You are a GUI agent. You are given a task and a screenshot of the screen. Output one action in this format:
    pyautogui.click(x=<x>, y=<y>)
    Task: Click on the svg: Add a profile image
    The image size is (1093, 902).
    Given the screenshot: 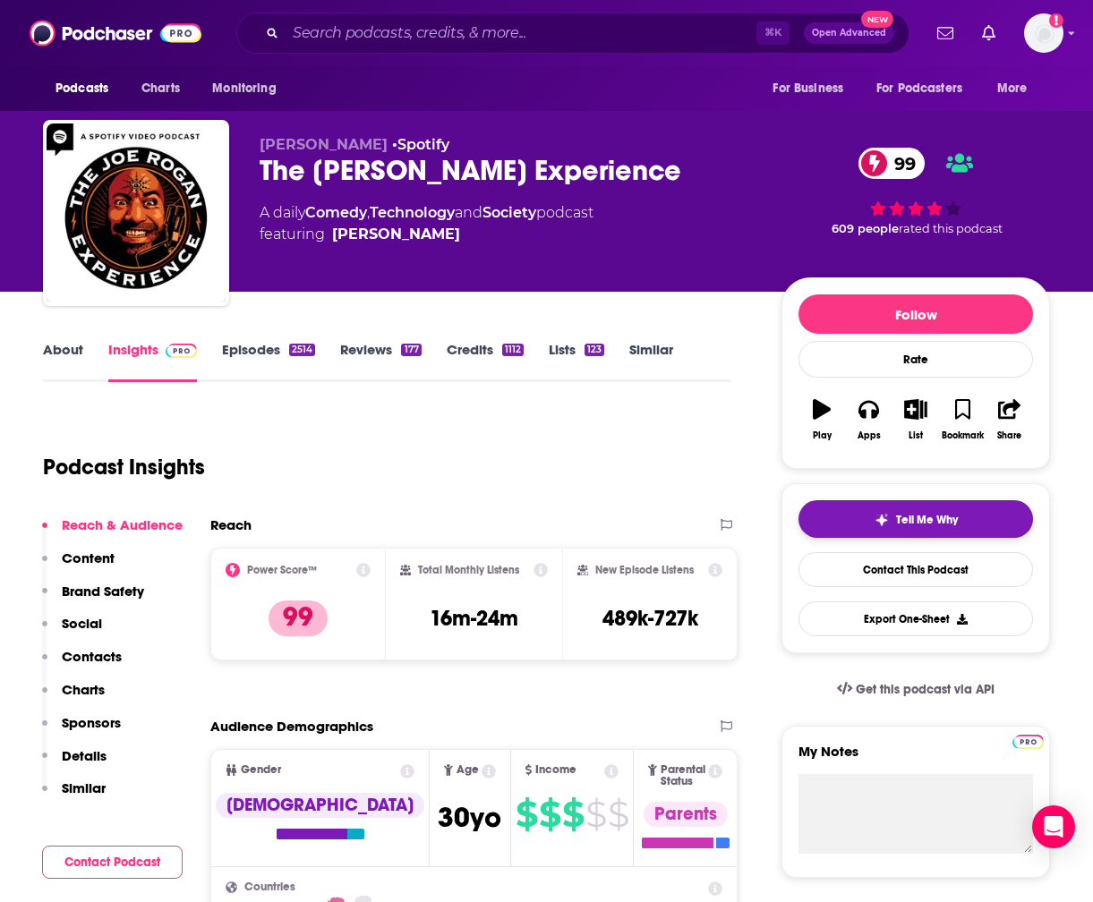 What is the action you would take?
    pyautogui.click(x=1056, y=21)
    